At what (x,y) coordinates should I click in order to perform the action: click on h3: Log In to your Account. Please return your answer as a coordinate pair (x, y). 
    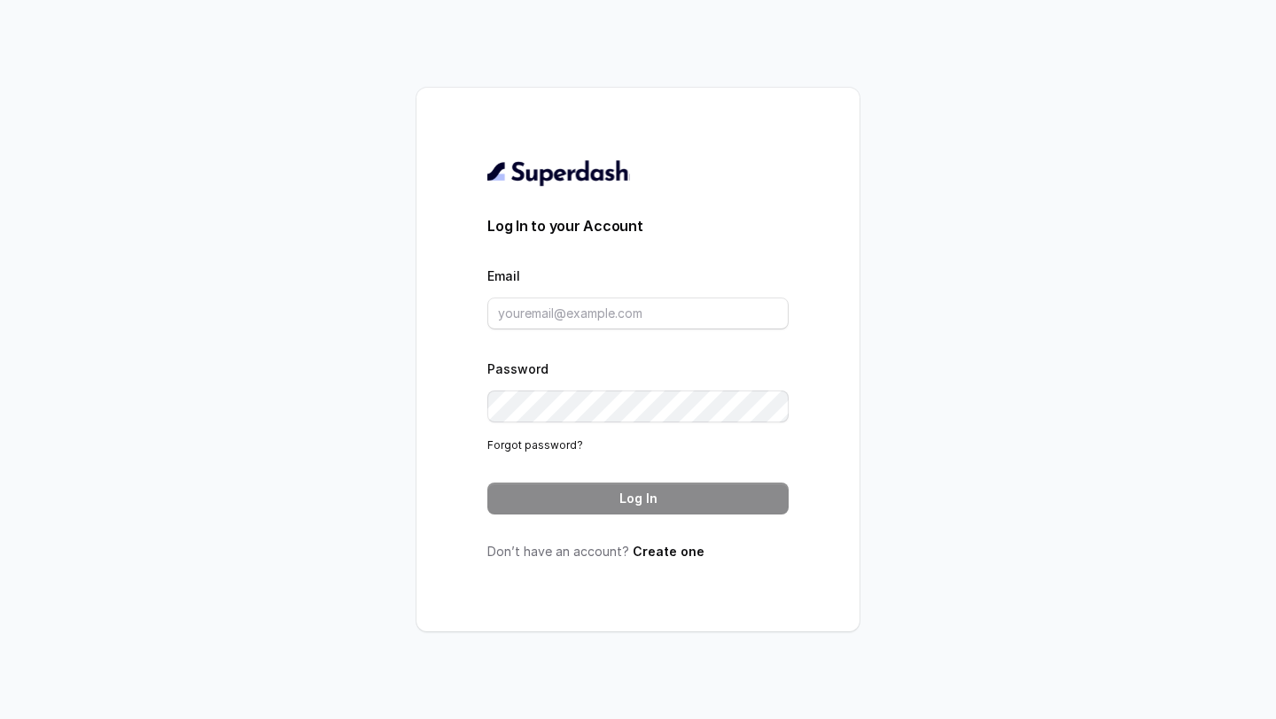
    Looking at the image, I should click on (638, 226).